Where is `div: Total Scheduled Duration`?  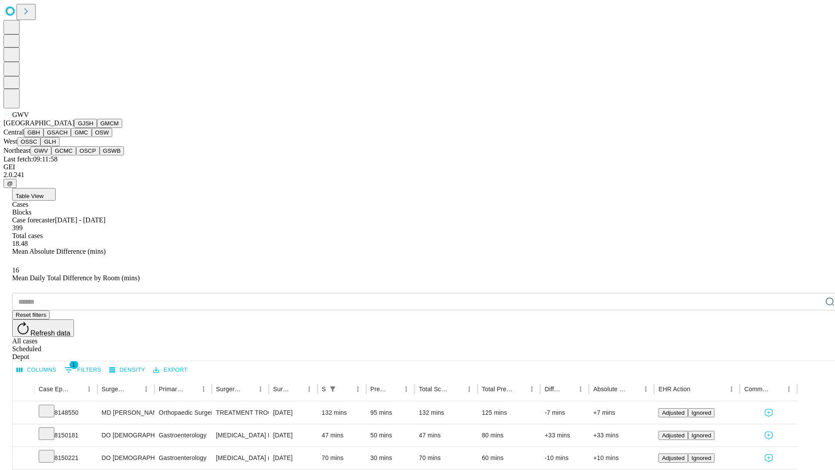 div: Total Scheduled Duration is located at coordinates (434, 389).